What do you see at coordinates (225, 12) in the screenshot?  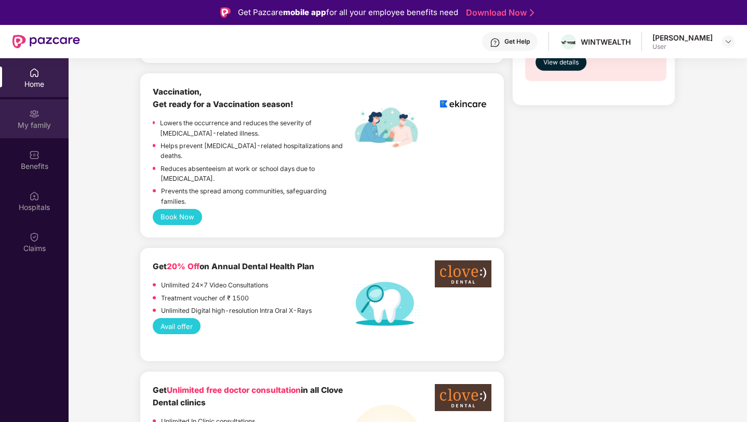 I see `img: Logo` at bounding box center [225, 12].